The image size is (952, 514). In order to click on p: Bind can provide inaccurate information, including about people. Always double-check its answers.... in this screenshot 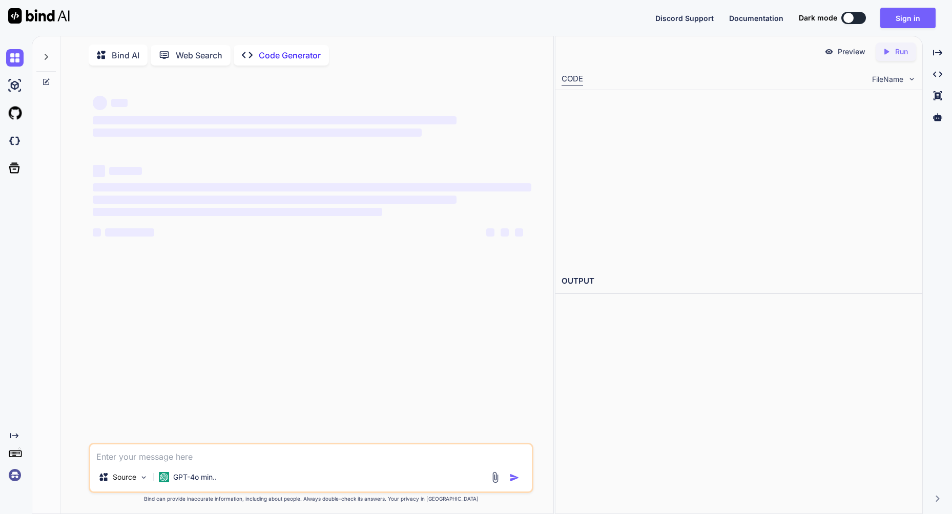, I will do `click(310, 499)`.